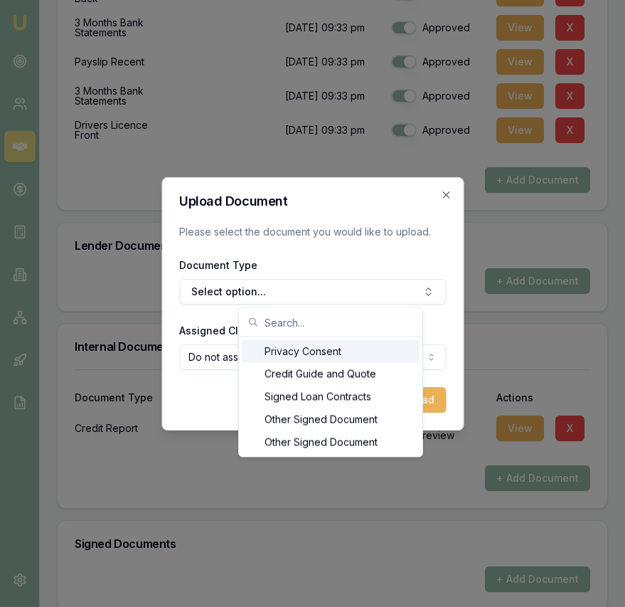  What do you see at coordinates (331, 351) in the screenshot?
I see `div: Privacy Consent` at bounding box center [331, 351].